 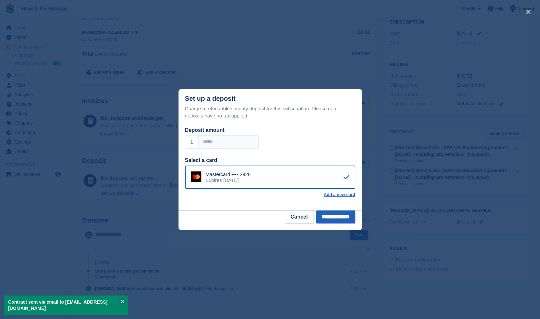 What do you see at coordinates (339, 195) in the screenshot?
I see `a: Add a new card` at bounding box center [339, 195].